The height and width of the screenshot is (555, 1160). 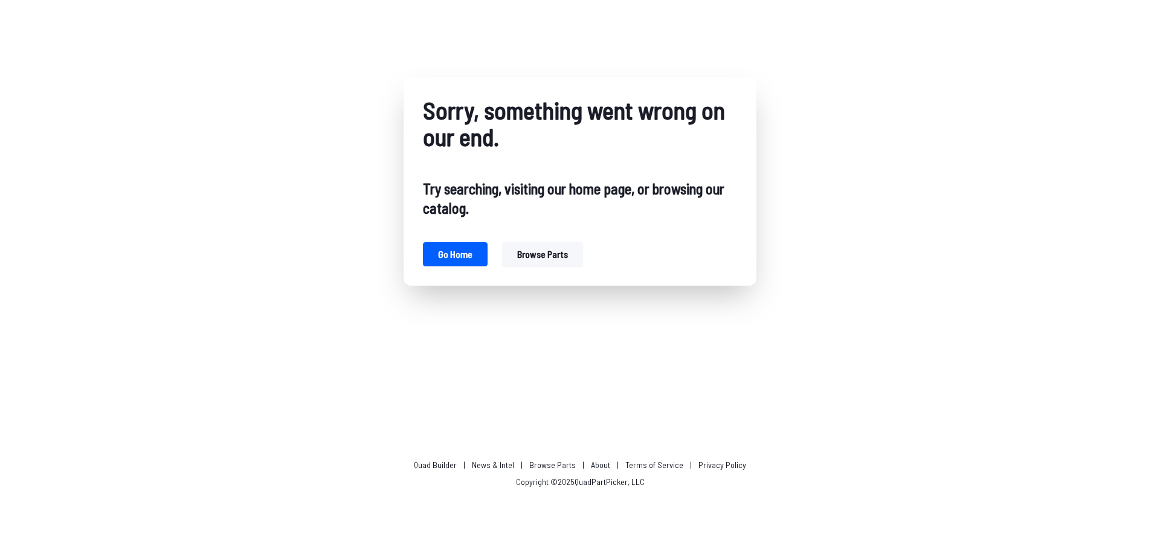 What do you see at coordinates (493, 465) in the screenshot?
I see `a: News & Intel` at bounding box center [493, 465].